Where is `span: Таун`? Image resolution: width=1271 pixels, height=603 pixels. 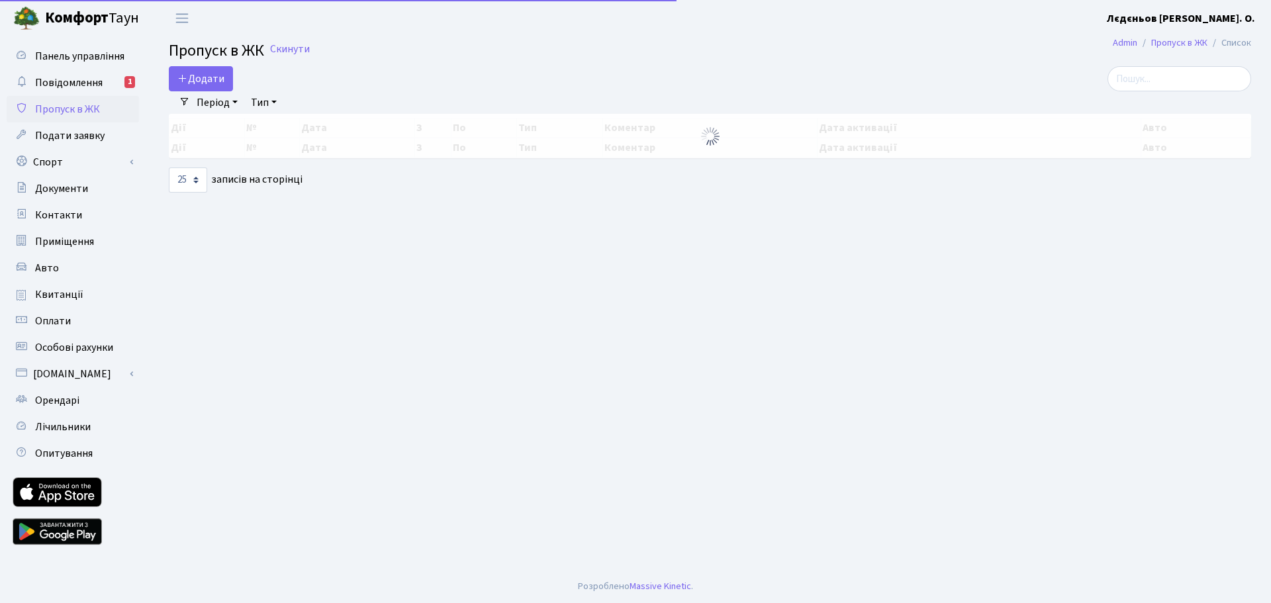 span: Таун is located at coordinates (92, 19).